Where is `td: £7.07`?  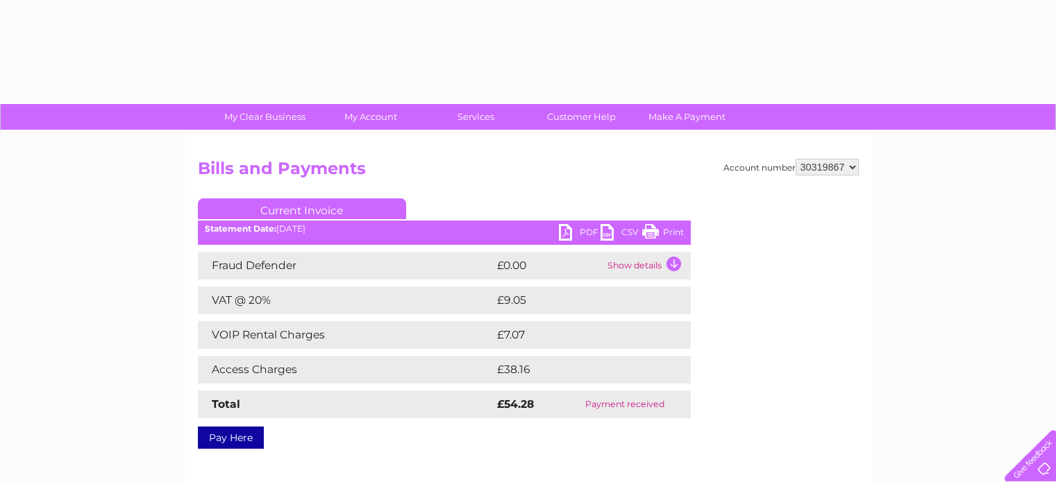
td: £7.07 is located at coordinates (575, 335).